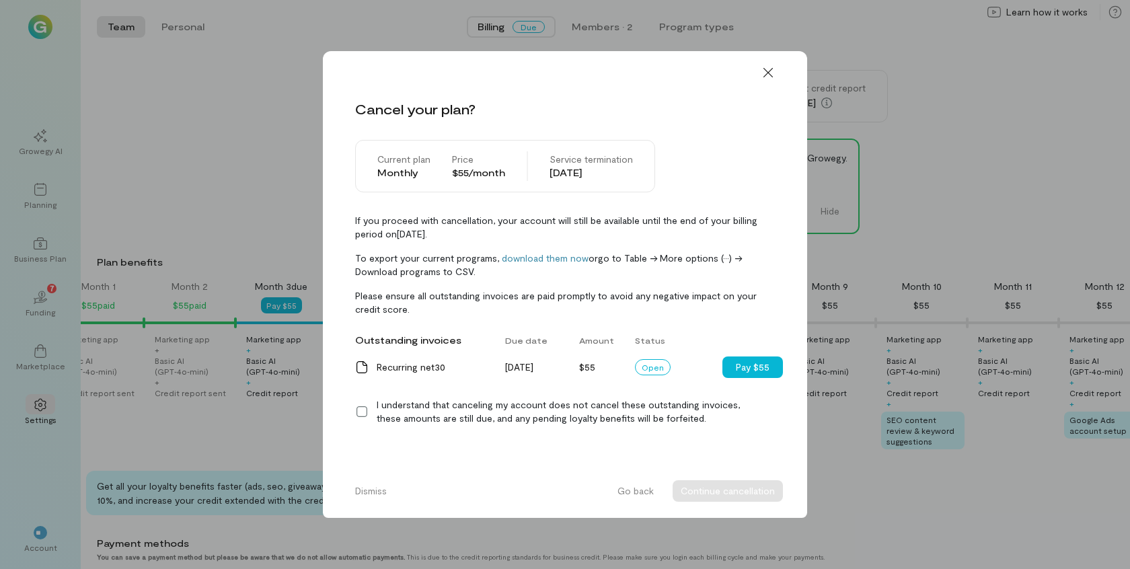  Describe the element at coordinates (565, 303) in the screenshot. I see `span: Please ensure all outstanding invoices are paid promptly to avoid any negative impact on your cre...` at that location.